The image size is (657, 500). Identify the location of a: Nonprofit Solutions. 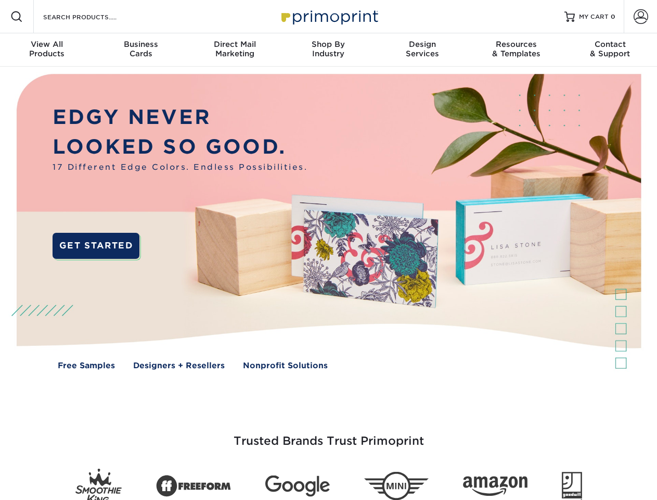
(285, 365).